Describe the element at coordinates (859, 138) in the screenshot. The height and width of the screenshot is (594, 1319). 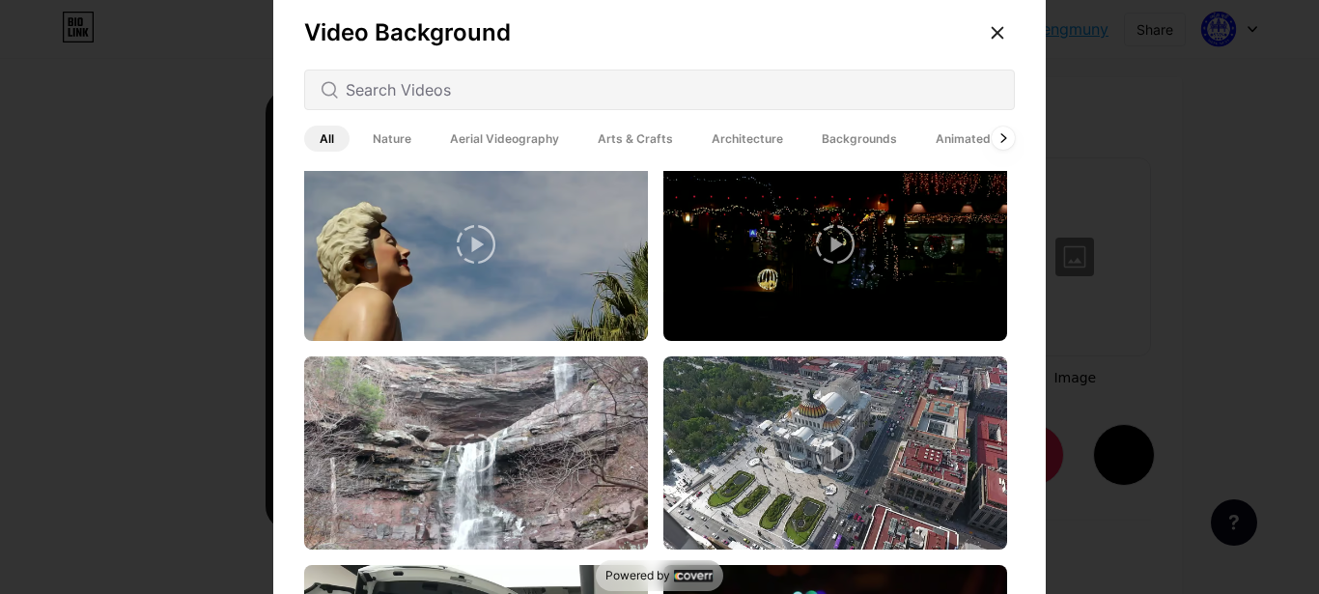
I see `span: Backgrounds` at that location.